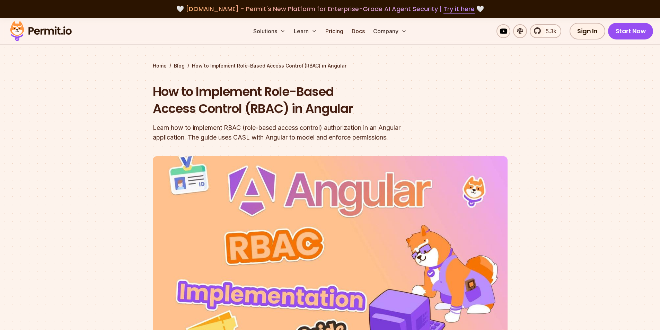 The width and height of the screenshot is (660, 330). I want to click on a: Blog, so click(179, 66).